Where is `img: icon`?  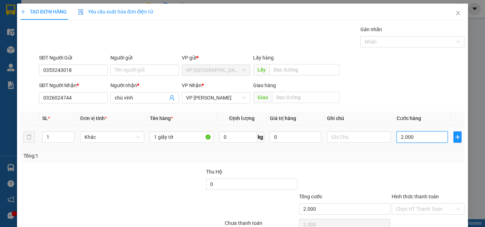 img: icon is located at coordinates (81, 12).